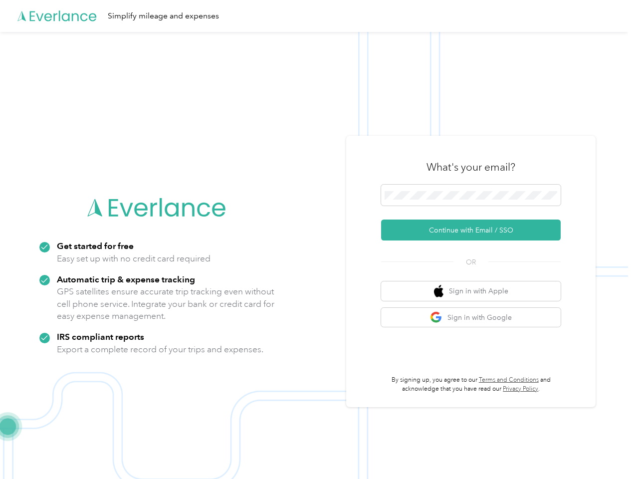 The width and height of the screenshot is (633, 479). Describe the element at coordinates (471, 167) in the screenshot. I see `h3: What's your email?` at that location.